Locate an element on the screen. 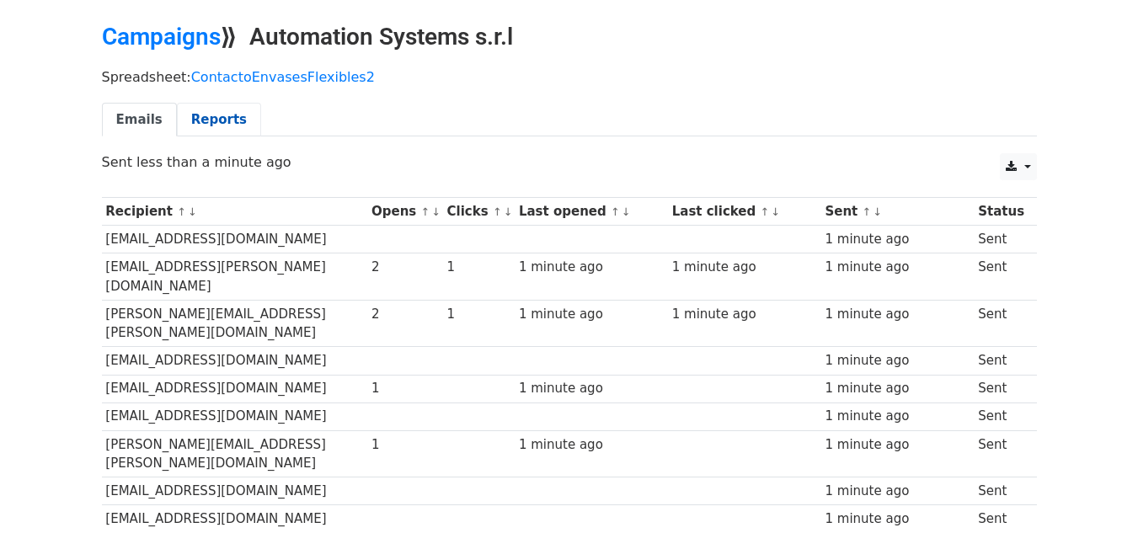 The image size is (1138, 533). div: Widget de chat is located at coordinates (1096, 493).